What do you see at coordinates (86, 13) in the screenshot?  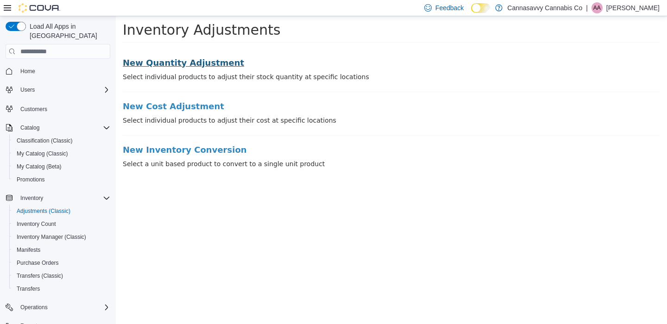 I see `span: Inventory Adjustments` at bounding box center [86, 13].